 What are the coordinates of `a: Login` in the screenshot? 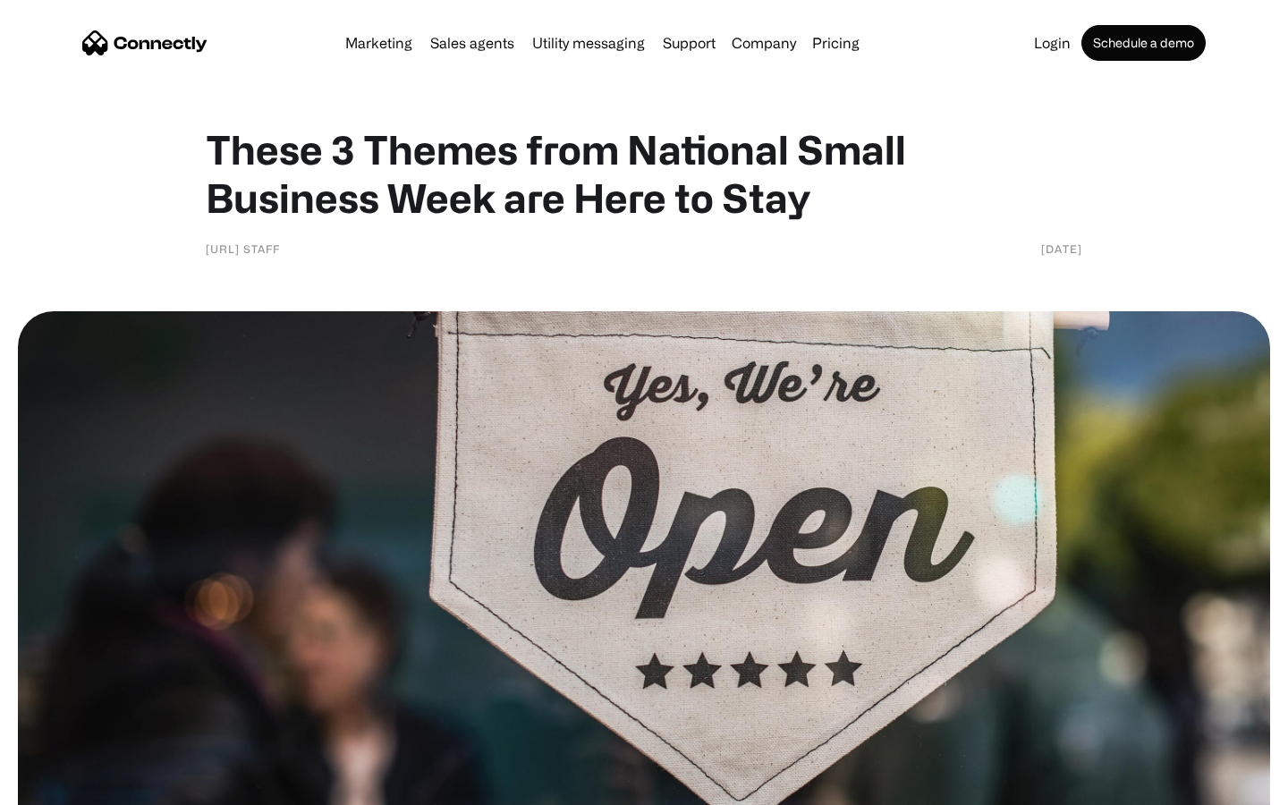 It's located at (1052, 43).